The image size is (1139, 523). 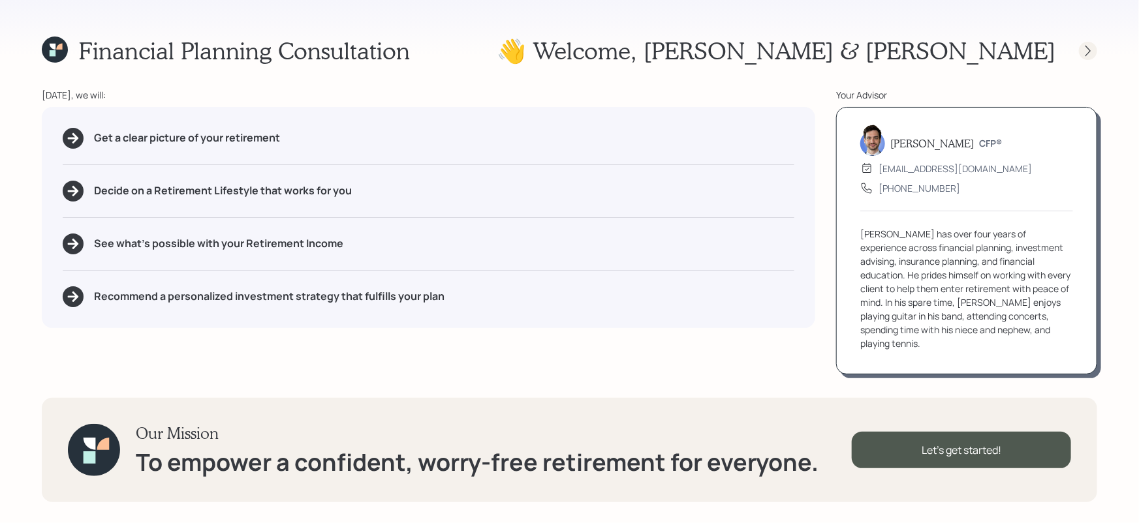 I want to click on h5: Recommend a personalized investment strategy that fulfills your plan, so click(x=269, y=296).